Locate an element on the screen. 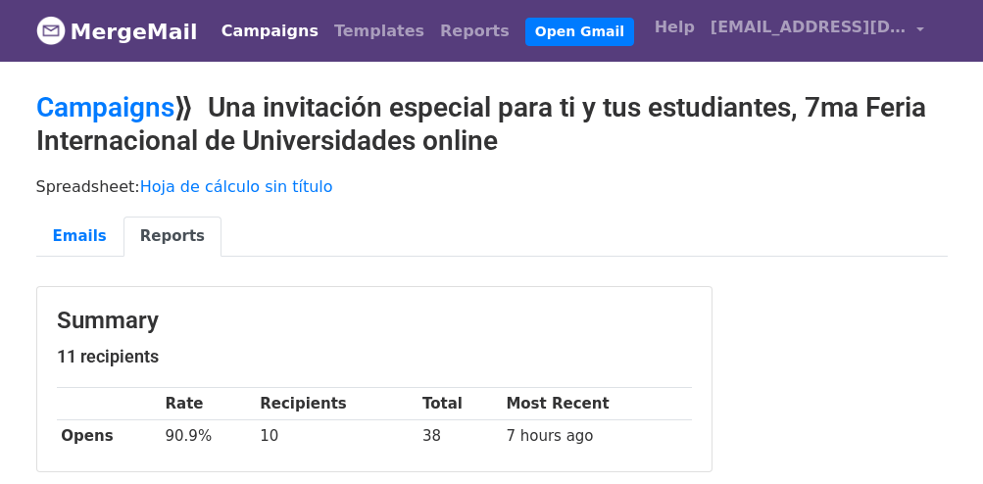 The height and width of the screenshot is (484, 983). a: Hoja de cálculo sin título is located at coordinates (236, 186).